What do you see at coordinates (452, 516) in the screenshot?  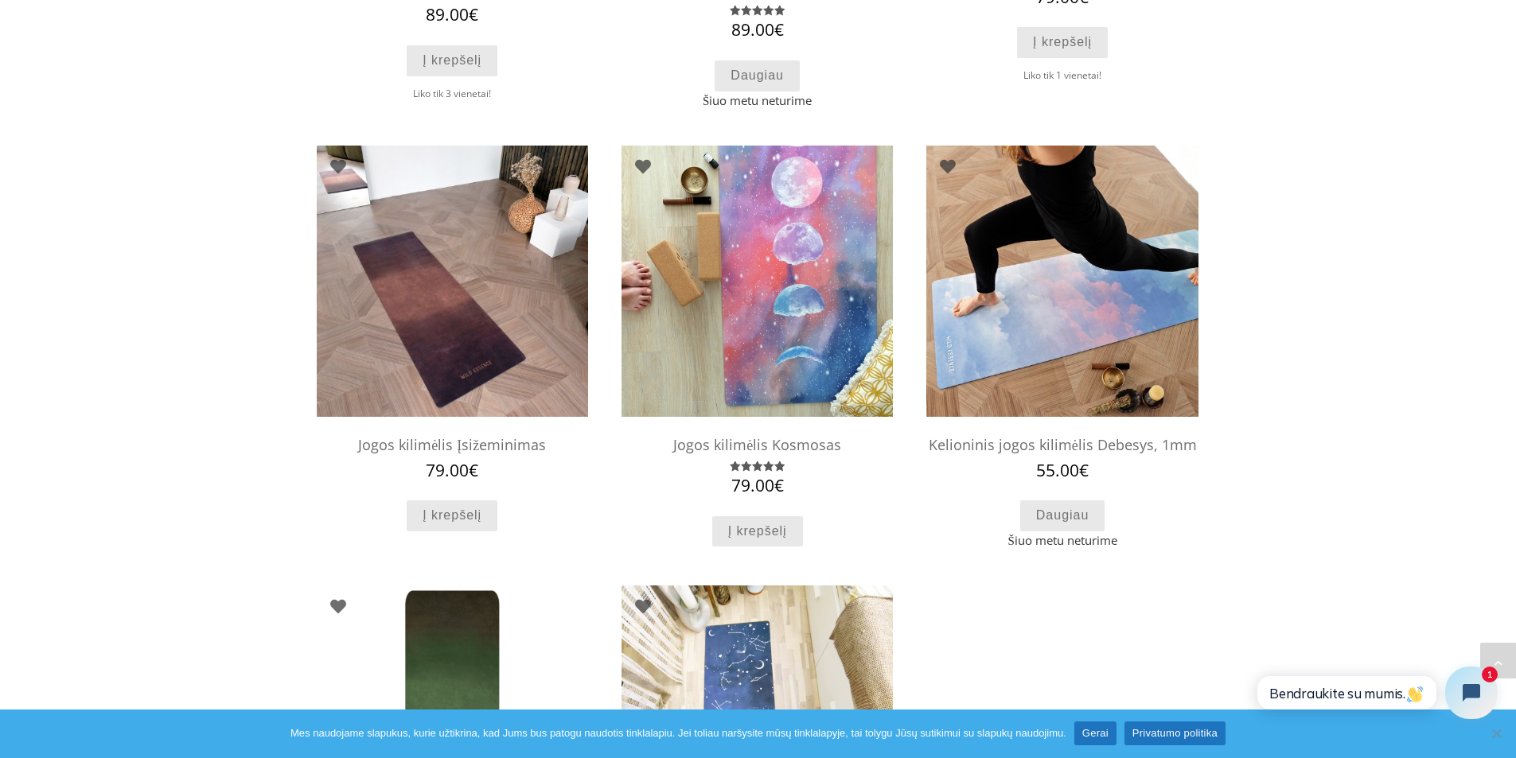 I see `a: Add to cart: “Jogos kilimėlis Įsižeminimas”` at bounding box center [452, 516].